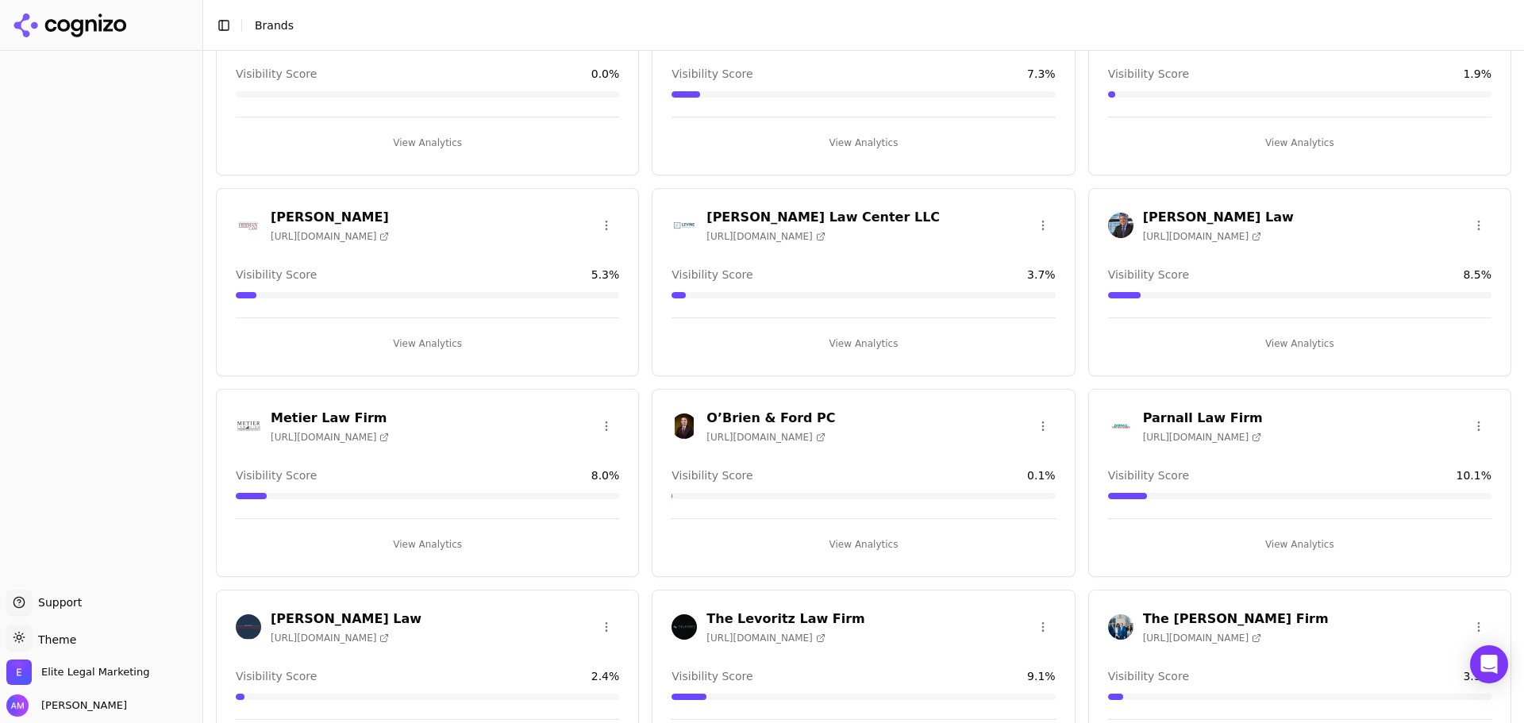 This screenshot has height=723, width=1524. I want to click on span: 1.9 %, so click(1477, 74).